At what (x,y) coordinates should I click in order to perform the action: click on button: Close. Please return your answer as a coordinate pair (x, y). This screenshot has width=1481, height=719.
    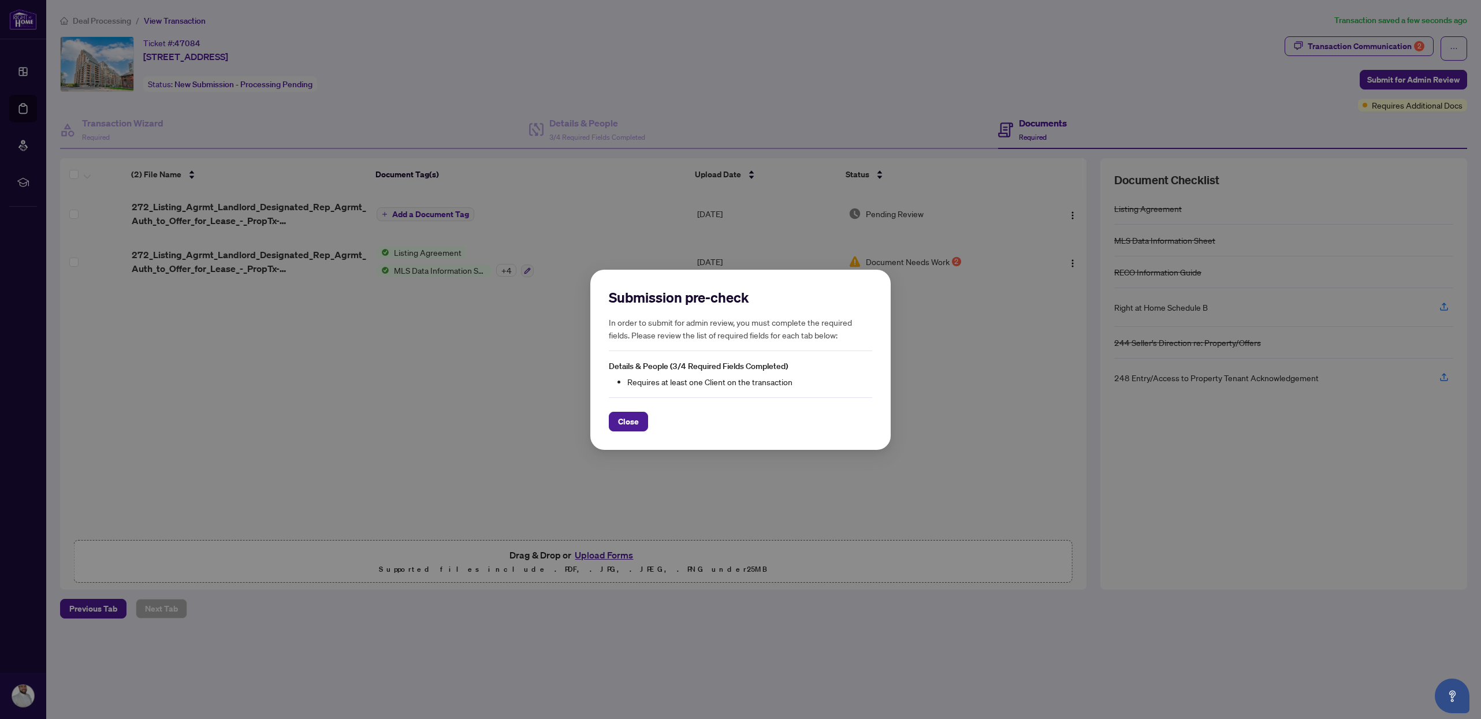
    Looking at the image, I should click on (628, 421).